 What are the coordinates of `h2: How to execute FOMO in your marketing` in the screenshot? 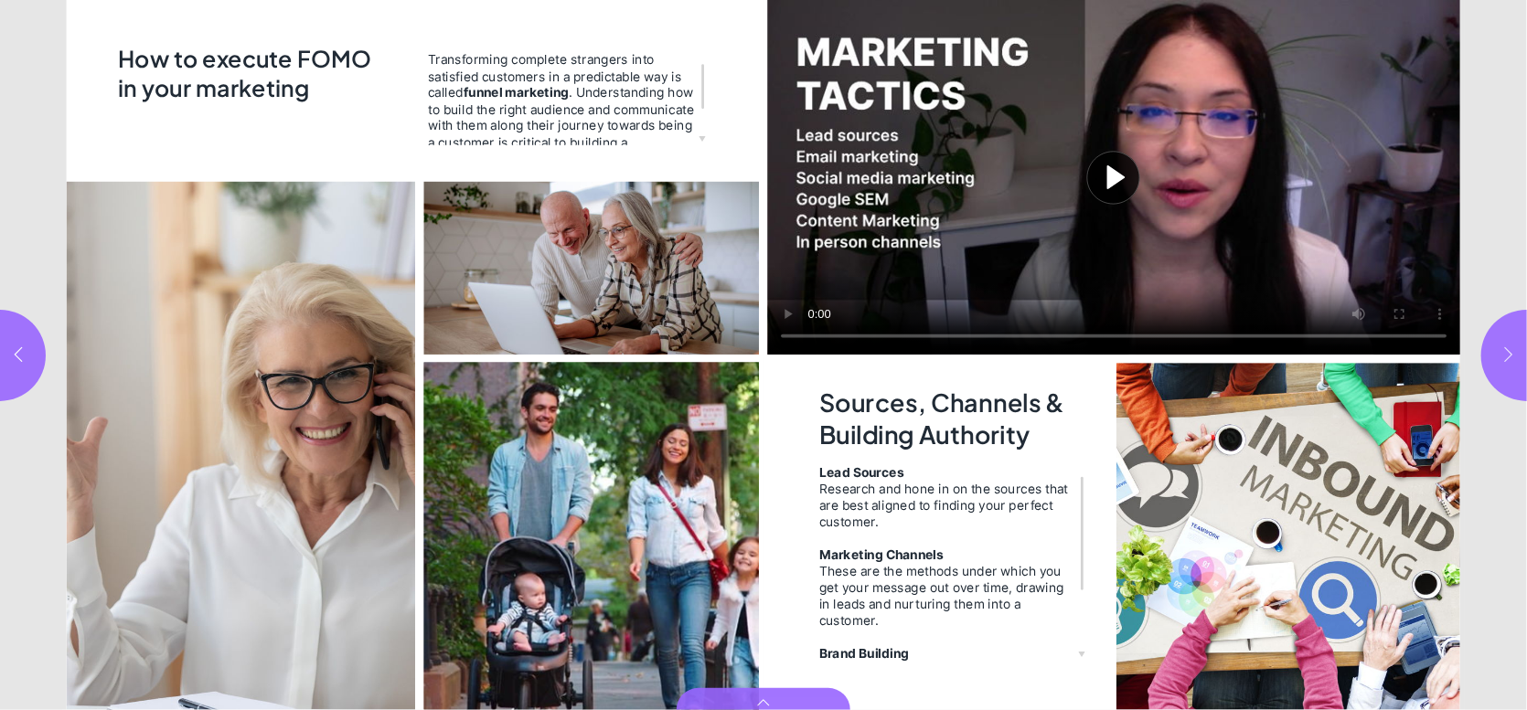 It's located at (244, 80).